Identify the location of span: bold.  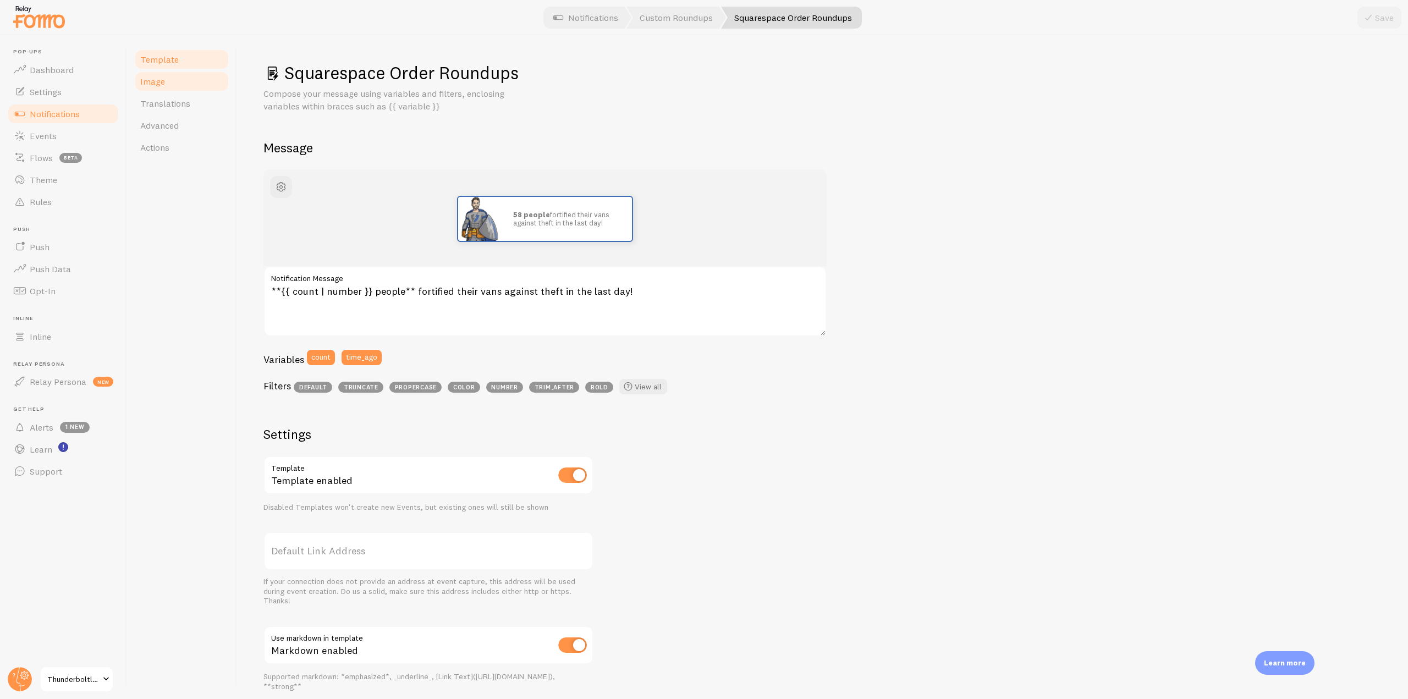
(599, 387).